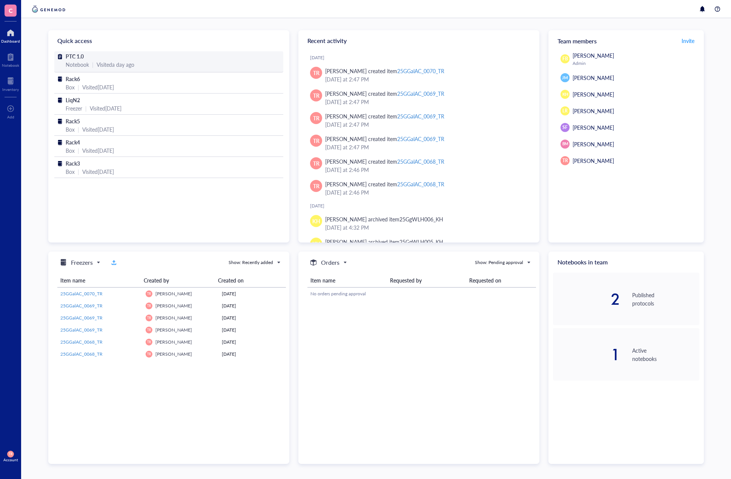 The height and width of the screenshot is (479, 731). What do you see at coordinates (11, 10) in the screenshot?
I see `span: C` at bounding box center [11, 10].